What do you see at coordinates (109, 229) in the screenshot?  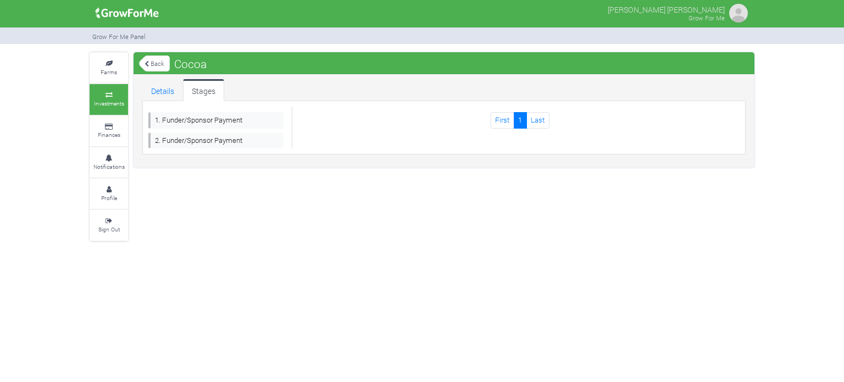 I see `small: Sign Out` at bounding box center [109, 229].